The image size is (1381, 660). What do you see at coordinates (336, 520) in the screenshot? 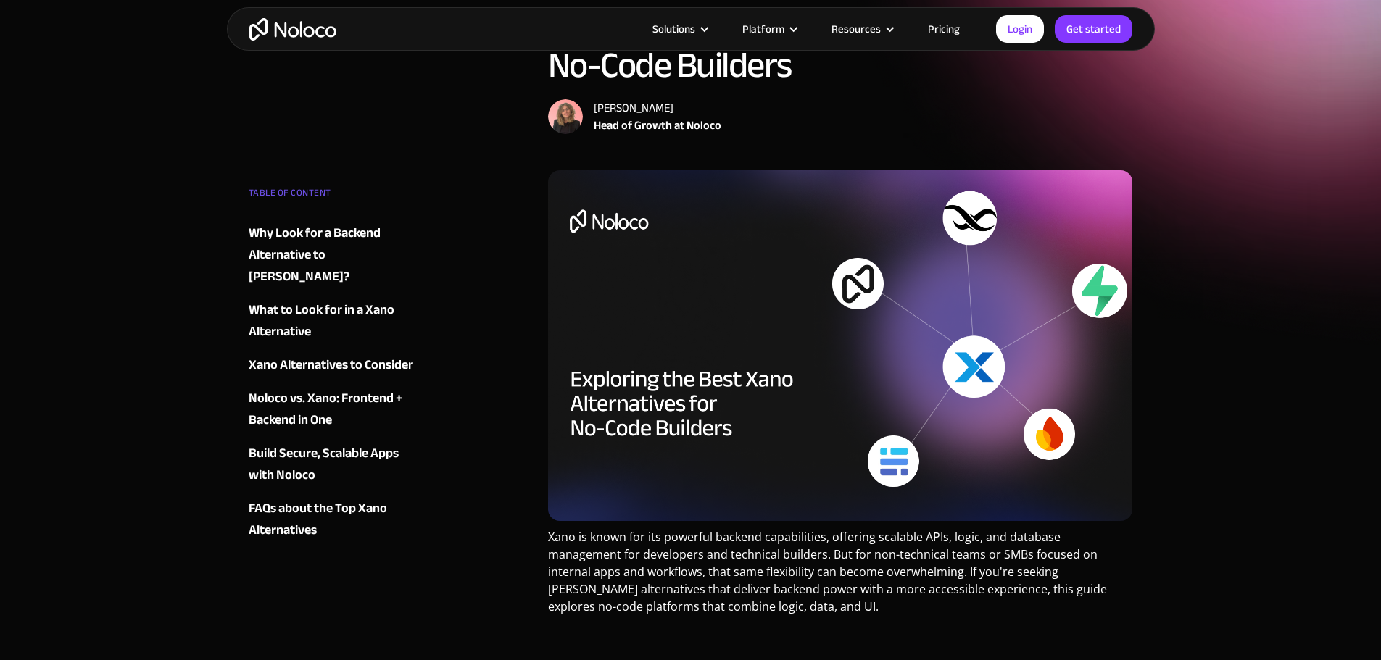
I see `a: FAQs about the Top Xano Alternatives` at bounding box center [336, 520].